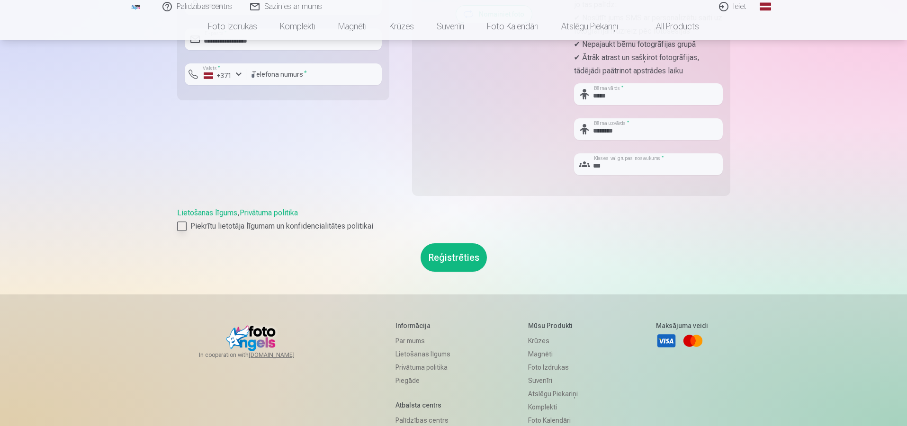  Describe the element at coordinates (454, 258) in the screenshot. I see `button: Reģistrēties` at that location.